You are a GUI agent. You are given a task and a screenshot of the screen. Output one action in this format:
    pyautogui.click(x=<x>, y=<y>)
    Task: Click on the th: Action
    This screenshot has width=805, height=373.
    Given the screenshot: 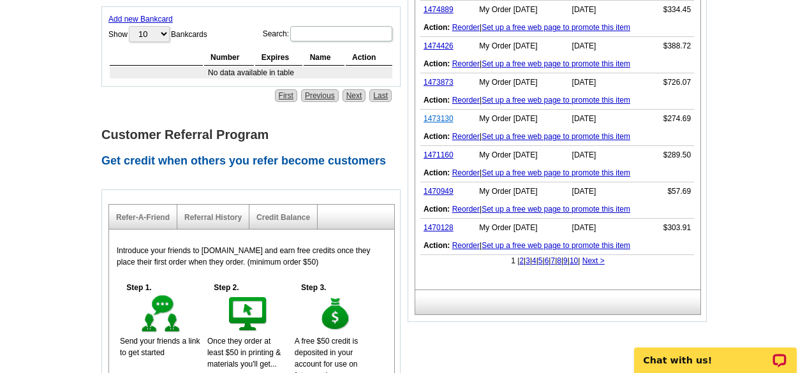 What is the action you would take?
    pyautogui.click(x=369, y=57)
    